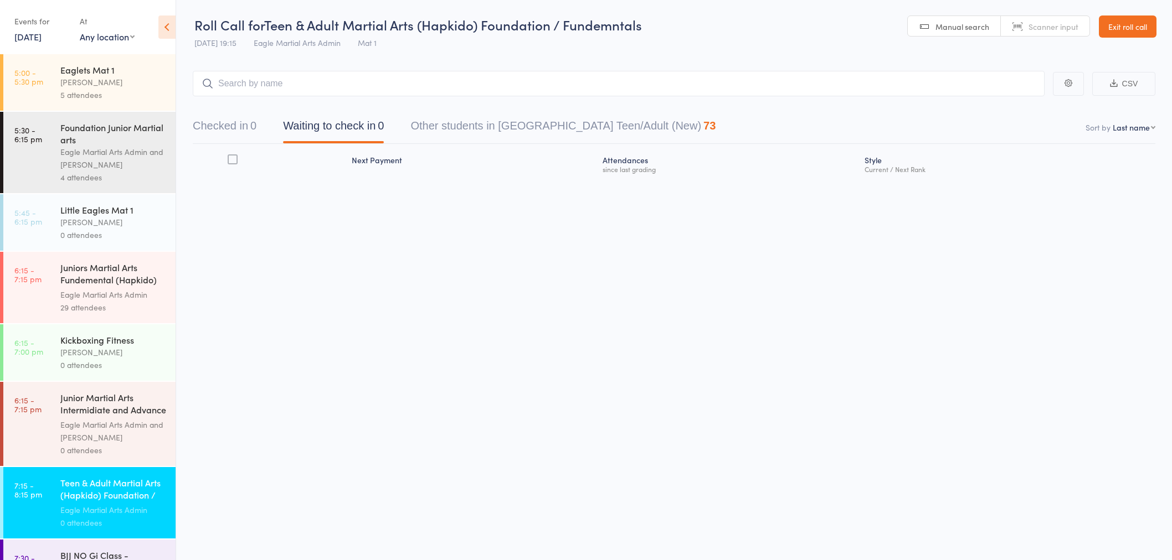  What do you see at coordinates (89, 287) in the screenshot?
I see `a: 6:15 -7:15 pmJuniors Martial Arts Fundemental (Hapkido) Mat 2Eagle Martial Arts Admin29 attendees` at bounding box center [89, 287].